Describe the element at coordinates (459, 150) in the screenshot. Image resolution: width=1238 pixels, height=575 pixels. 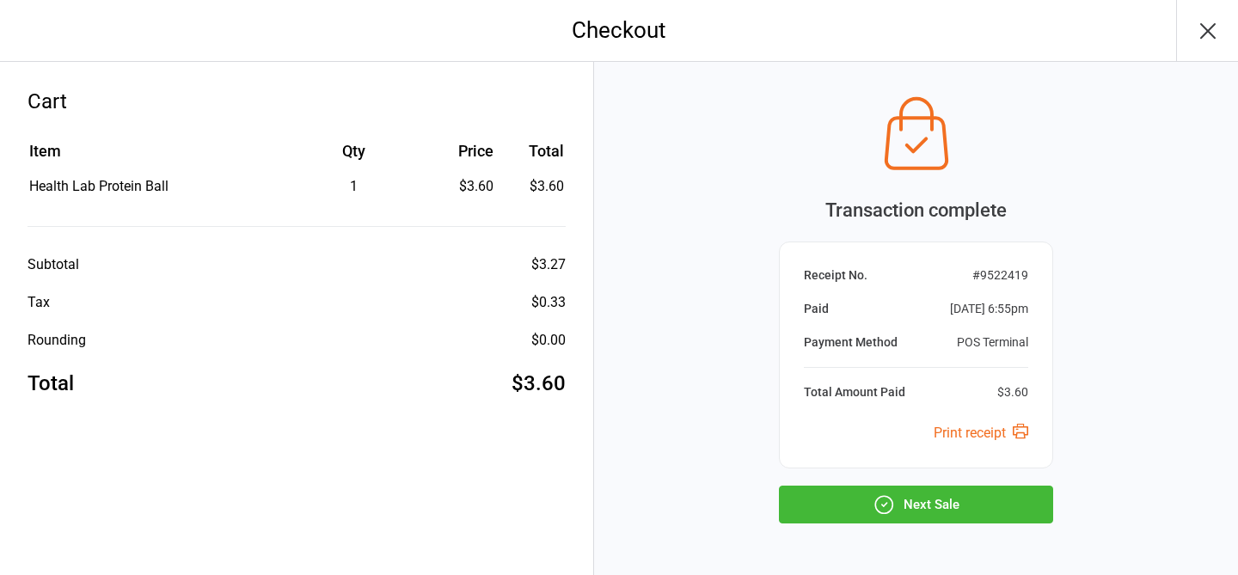
I see `div: Price` at that location.